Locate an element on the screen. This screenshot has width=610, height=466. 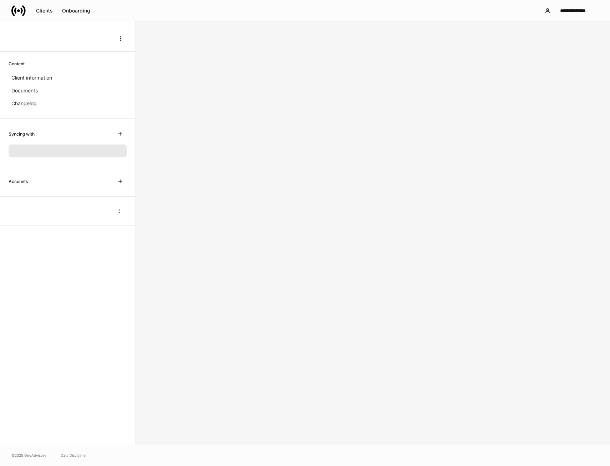
span: © 2025 OneAdvisory is located at coordinates (29, 455).